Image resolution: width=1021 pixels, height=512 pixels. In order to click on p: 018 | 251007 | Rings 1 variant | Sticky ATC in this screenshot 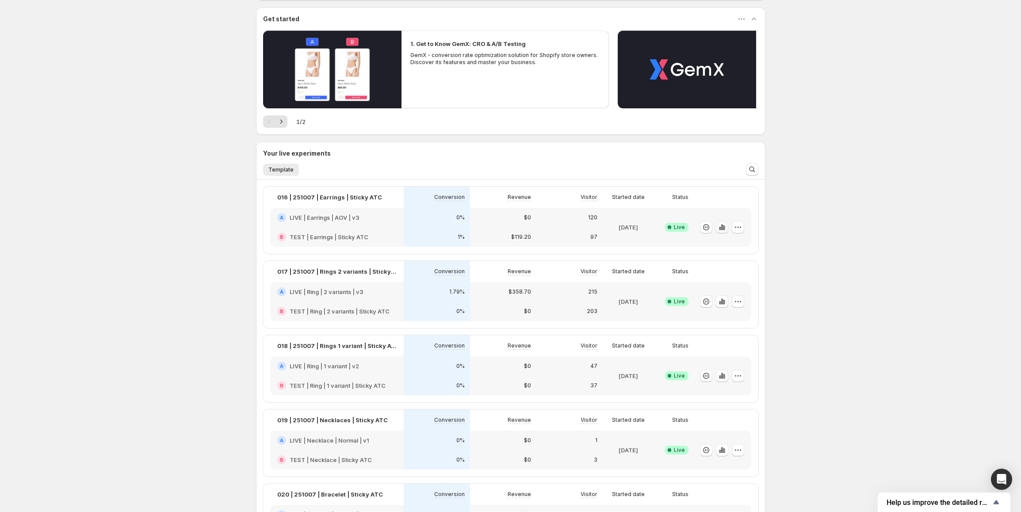, I will do `click(337, 346)`.